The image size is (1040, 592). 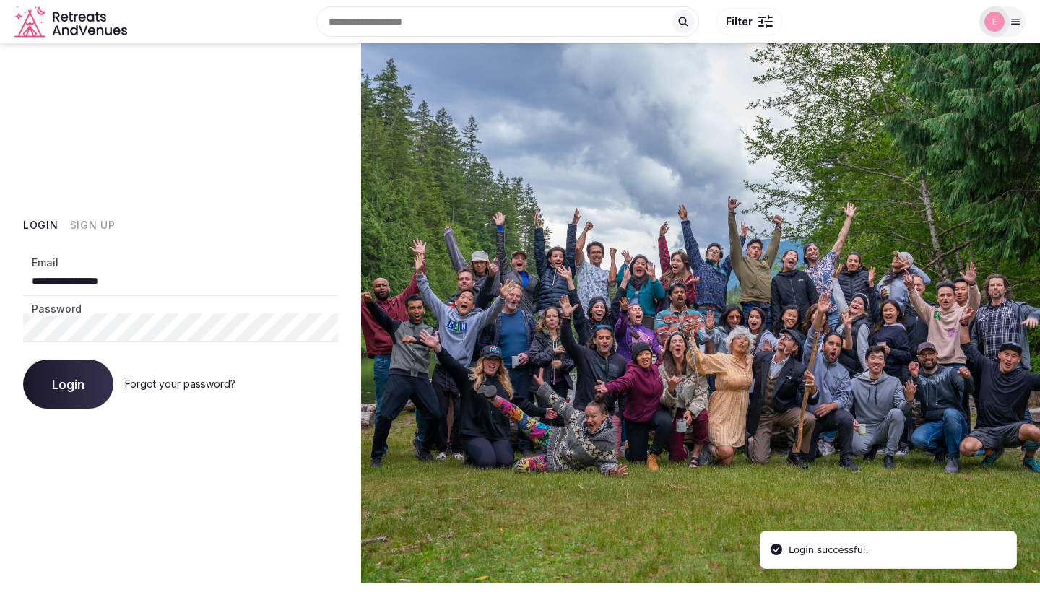 I want to click on button: Filter, so click(x=749, y=22).